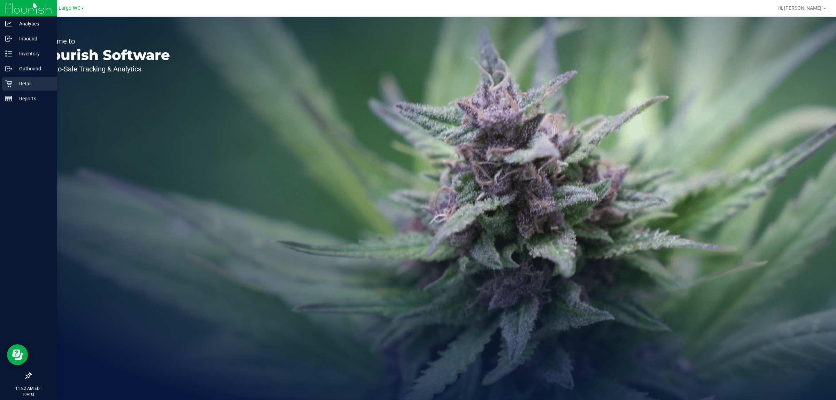 The width and height of the screenshot is (836, 400). What do you see at coordinates (33, 69) in the screenshot?
I see `p: Outbound` at bounding box center [33, 69].